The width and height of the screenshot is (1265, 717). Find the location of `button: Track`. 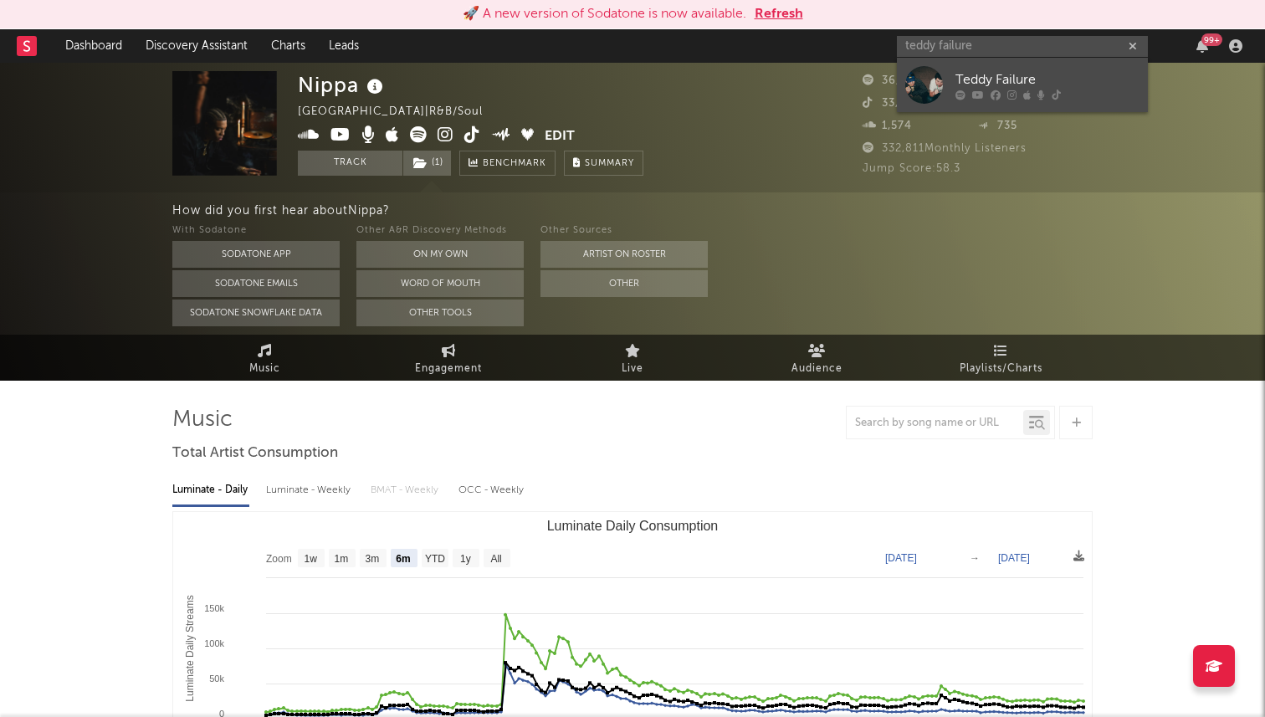

button: Track is located at coordinates (350, 163).